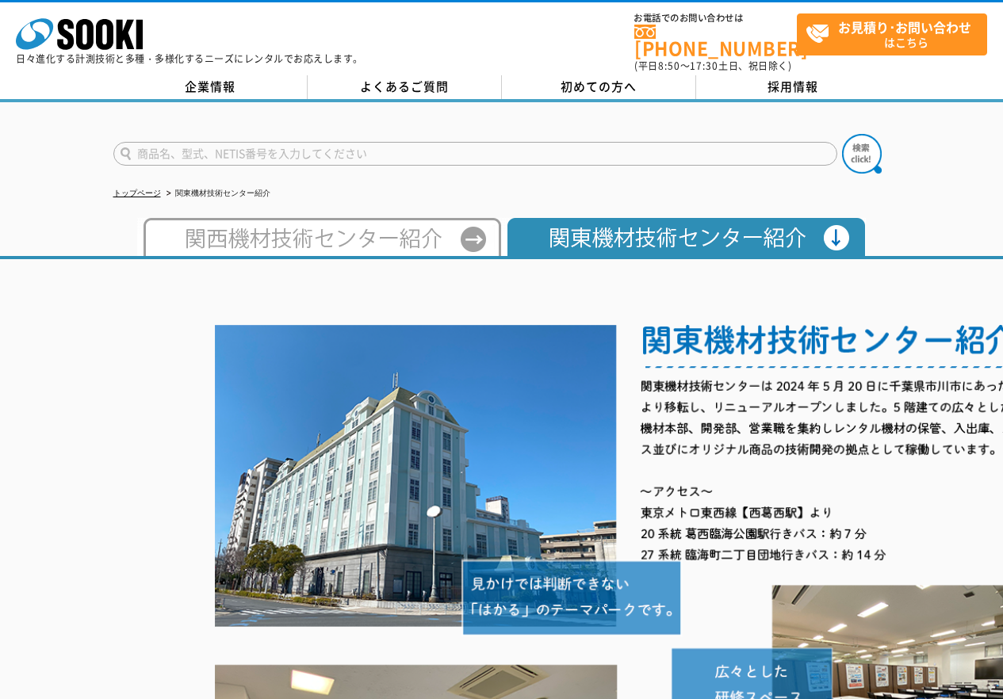 The height and width of the screenshot is (699, 1003). I want to click on img: 関東機材技術センター紹介, so click(683, 237).